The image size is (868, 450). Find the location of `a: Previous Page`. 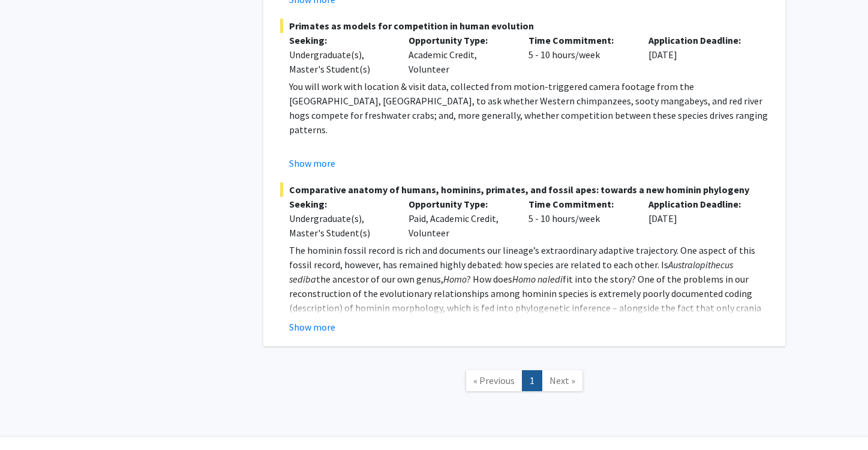

a: Previous Page is located at coordinates (494, 380).